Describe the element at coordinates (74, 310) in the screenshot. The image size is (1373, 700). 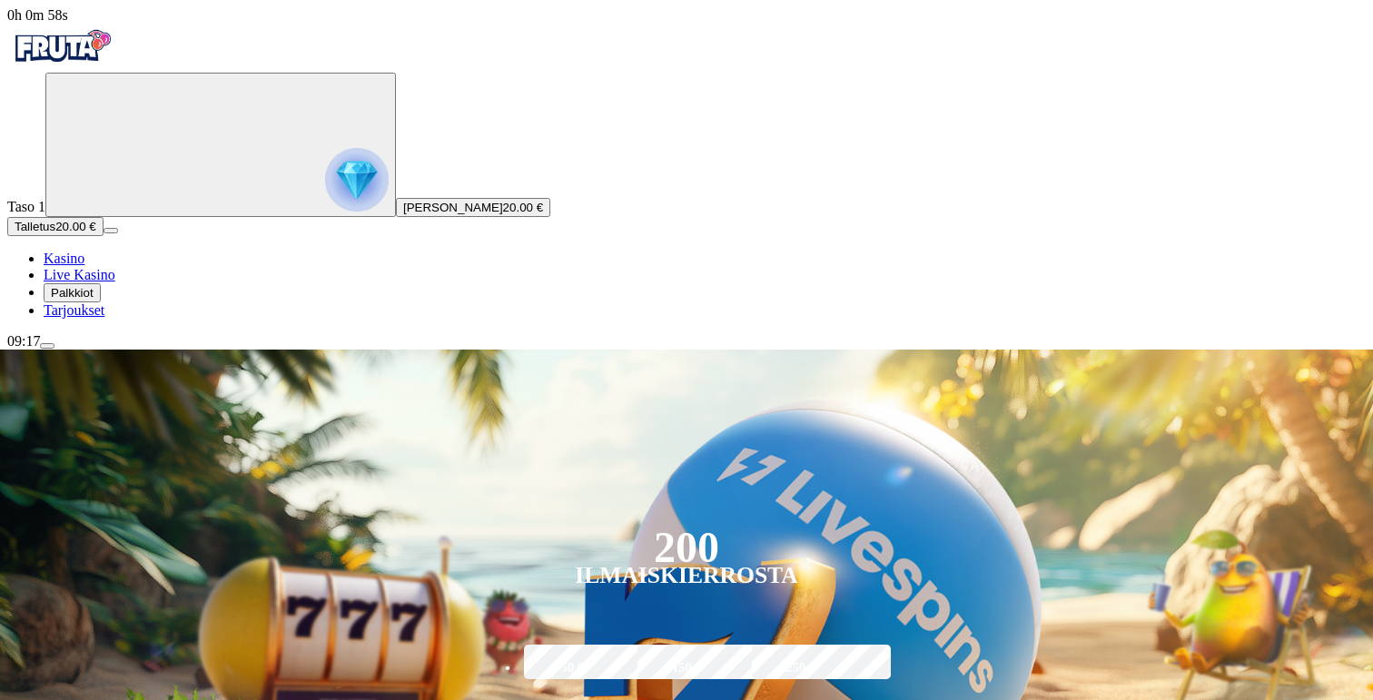
I see `a: gift-inverted iconTarjoukset` at that location.